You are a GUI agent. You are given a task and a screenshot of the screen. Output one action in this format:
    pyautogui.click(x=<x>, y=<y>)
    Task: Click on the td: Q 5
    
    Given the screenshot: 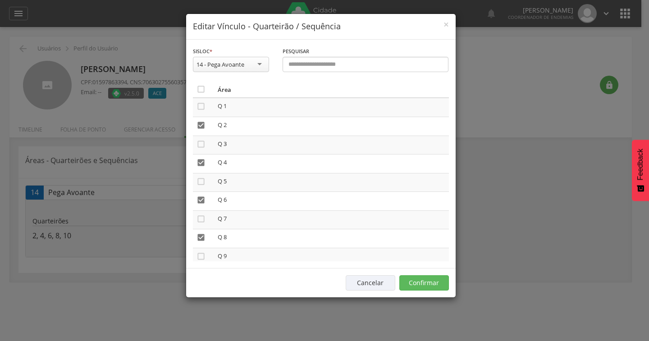 What is the action you would take?
    pyautogui.click(x=331, y=183)
    